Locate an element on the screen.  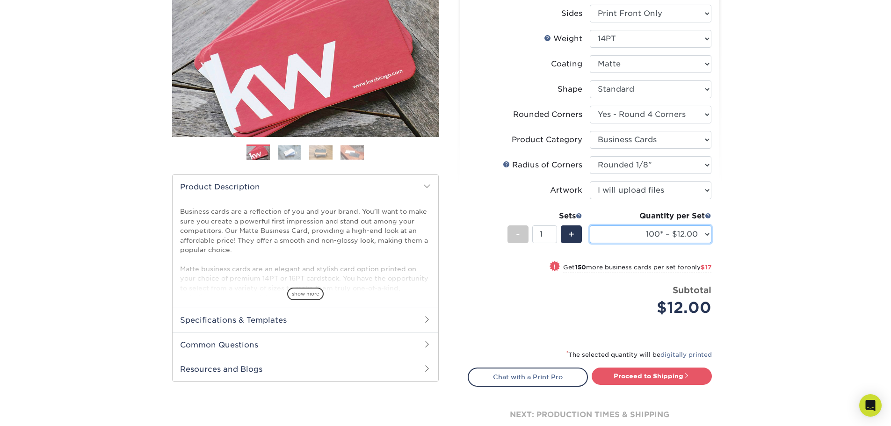
div: Coating is located at coordinates (567, 64).